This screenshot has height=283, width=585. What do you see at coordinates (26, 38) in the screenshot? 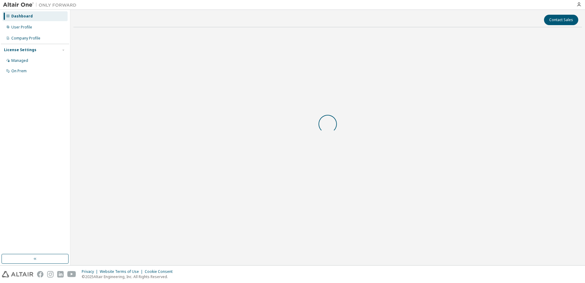
I see `div: Company Profile` at bounding box center [26, 38].